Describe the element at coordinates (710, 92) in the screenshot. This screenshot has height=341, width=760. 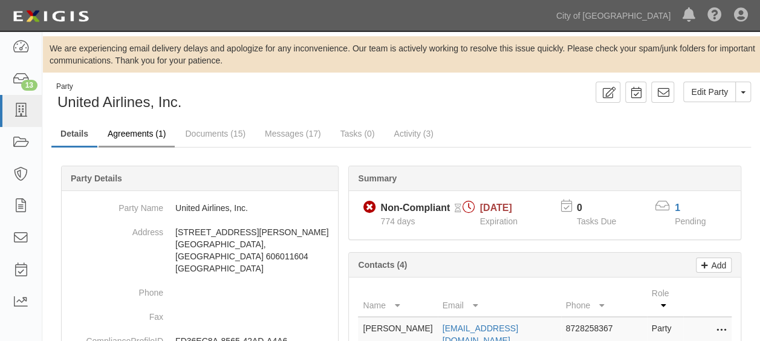
I see `a: Edit Party` at that location.